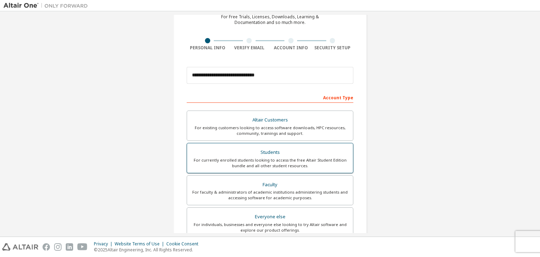  I want to click on div: For currently enrolled students looking to access the free Altair Student Edition bundle and all ..., so click(270, 163).